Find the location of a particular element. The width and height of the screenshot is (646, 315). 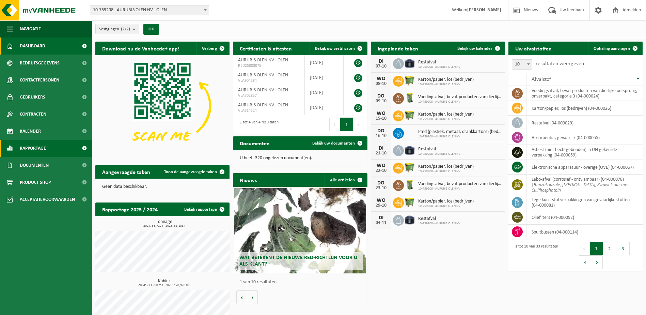

p: 1 van 10 resultaten is located at coordinates (302, 282).